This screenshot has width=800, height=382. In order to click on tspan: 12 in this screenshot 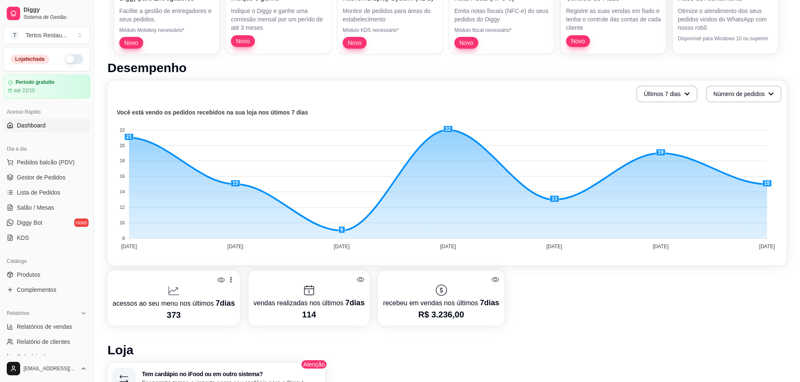, I will do `click(122, 207)`.